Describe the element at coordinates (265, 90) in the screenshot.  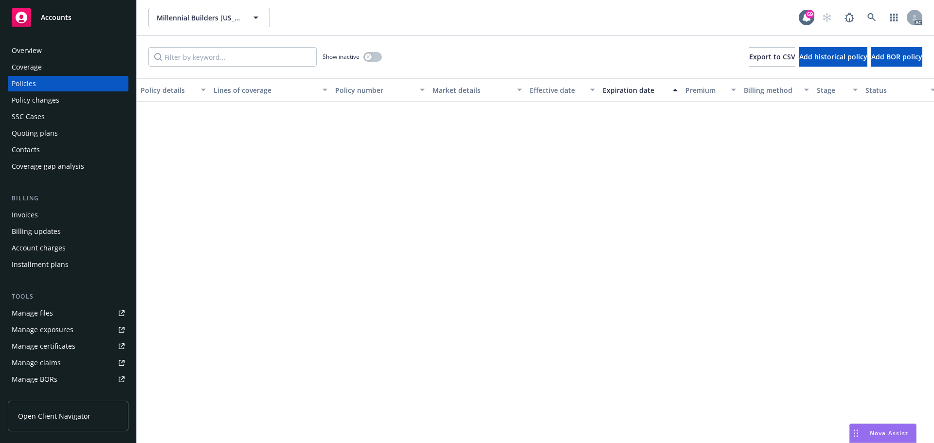
I see `div: Lines of coverage` at that location.